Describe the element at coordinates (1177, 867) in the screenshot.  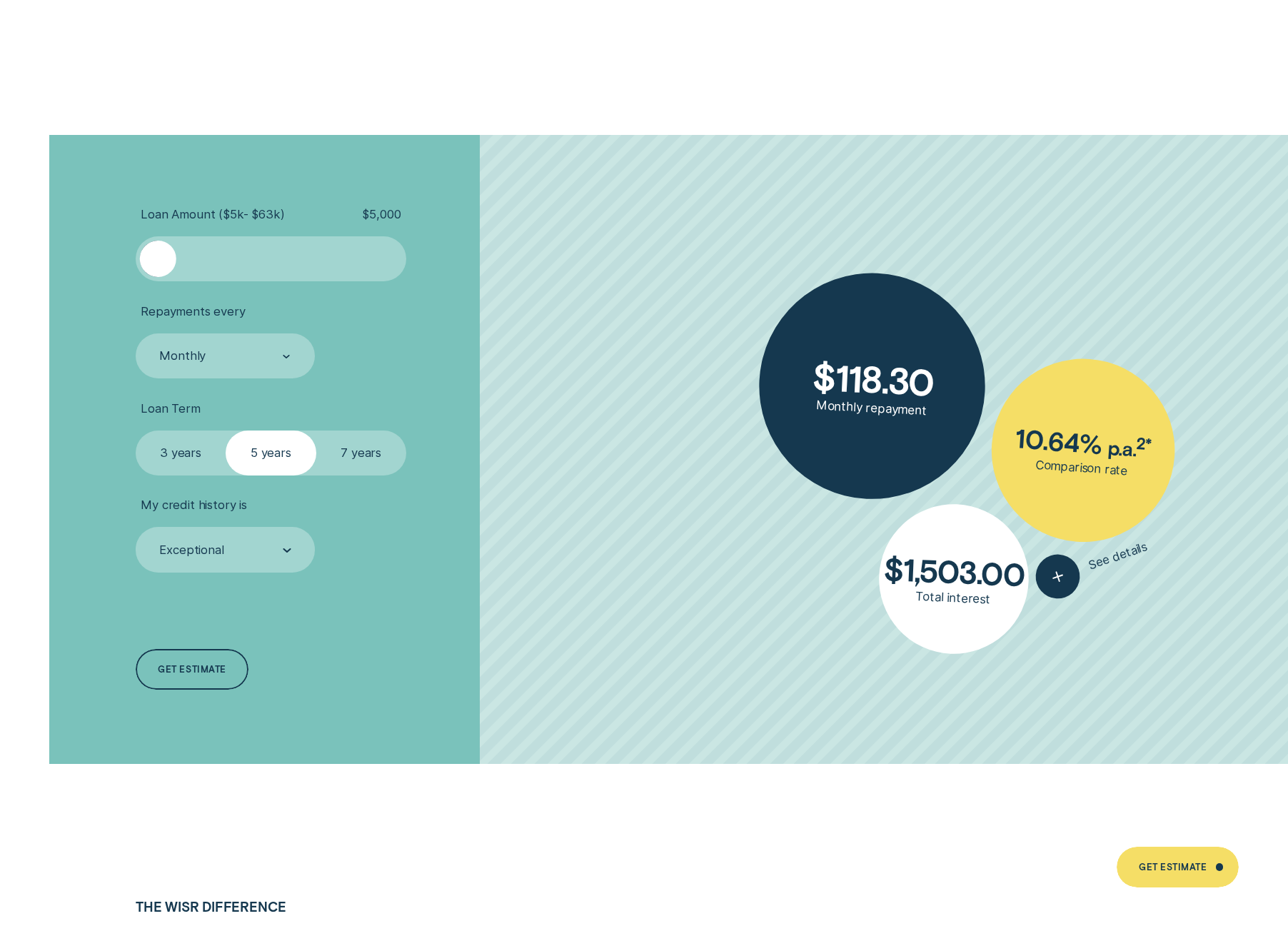
I see `a: Get Estimate` at that location.